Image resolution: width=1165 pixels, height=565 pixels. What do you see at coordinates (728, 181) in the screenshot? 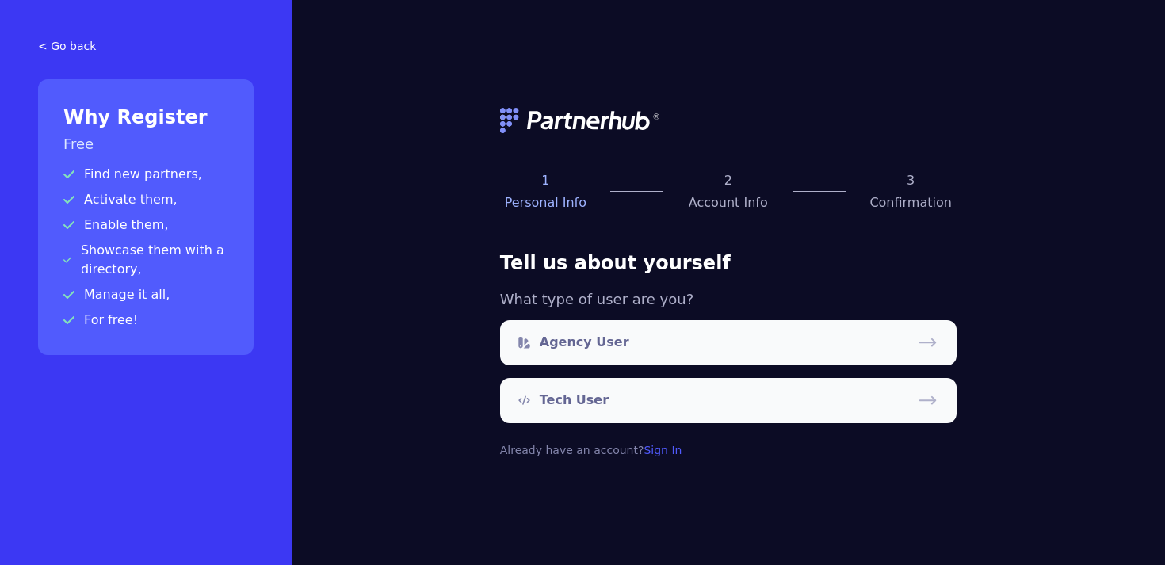
I see `p: 2` at bounding box center [728, 181].